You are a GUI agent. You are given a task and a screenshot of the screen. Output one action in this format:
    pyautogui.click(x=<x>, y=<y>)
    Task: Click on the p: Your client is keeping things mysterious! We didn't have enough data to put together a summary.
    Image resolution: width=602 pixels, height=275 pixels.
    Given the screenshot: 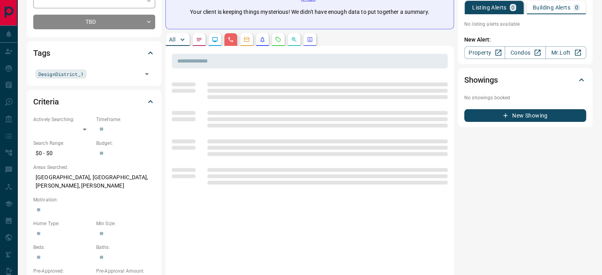 What is the action you would take?
    pyautogui.click(x=310, y=12)
    